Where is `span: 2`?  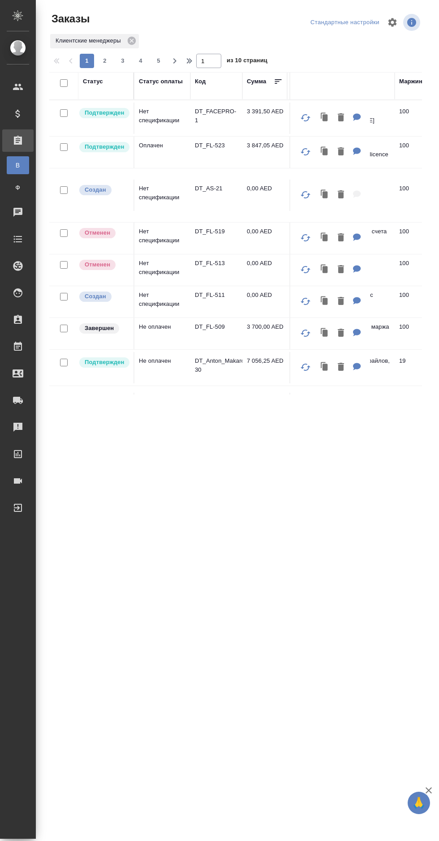 span: 2 is located at coordinates (105, 61).